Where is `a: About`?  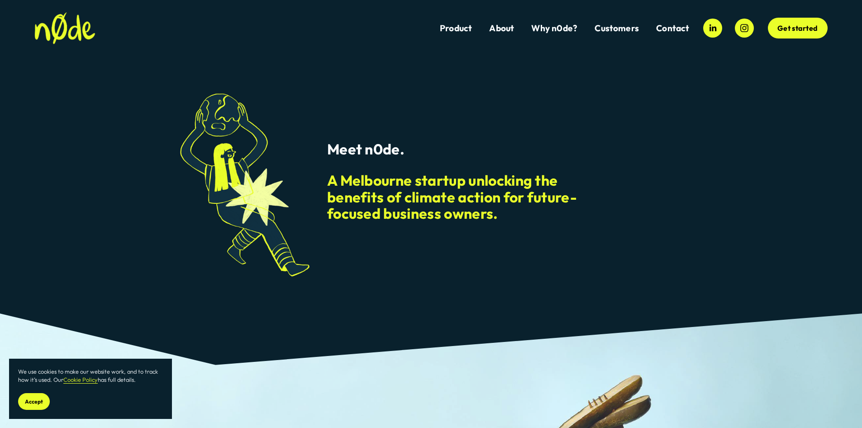
a: About is located at coordinates (501, 28).